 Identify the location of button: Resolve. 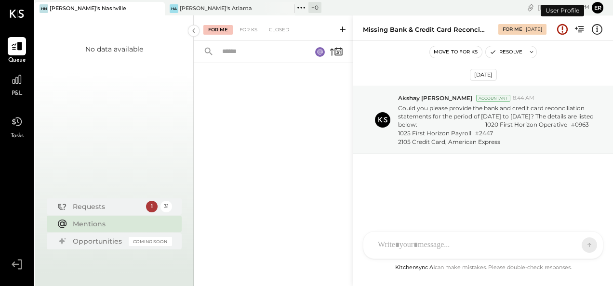
(506, 52).